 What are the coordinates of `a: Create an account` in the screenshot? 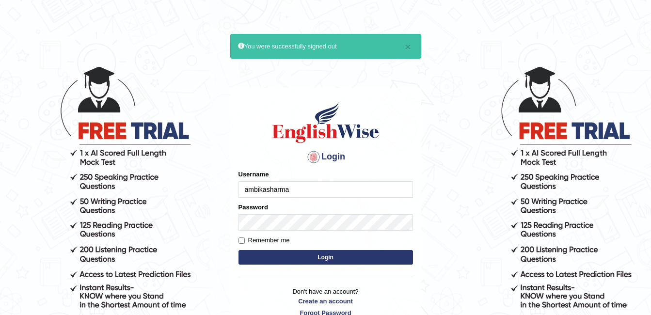 It's located at (326, 301).